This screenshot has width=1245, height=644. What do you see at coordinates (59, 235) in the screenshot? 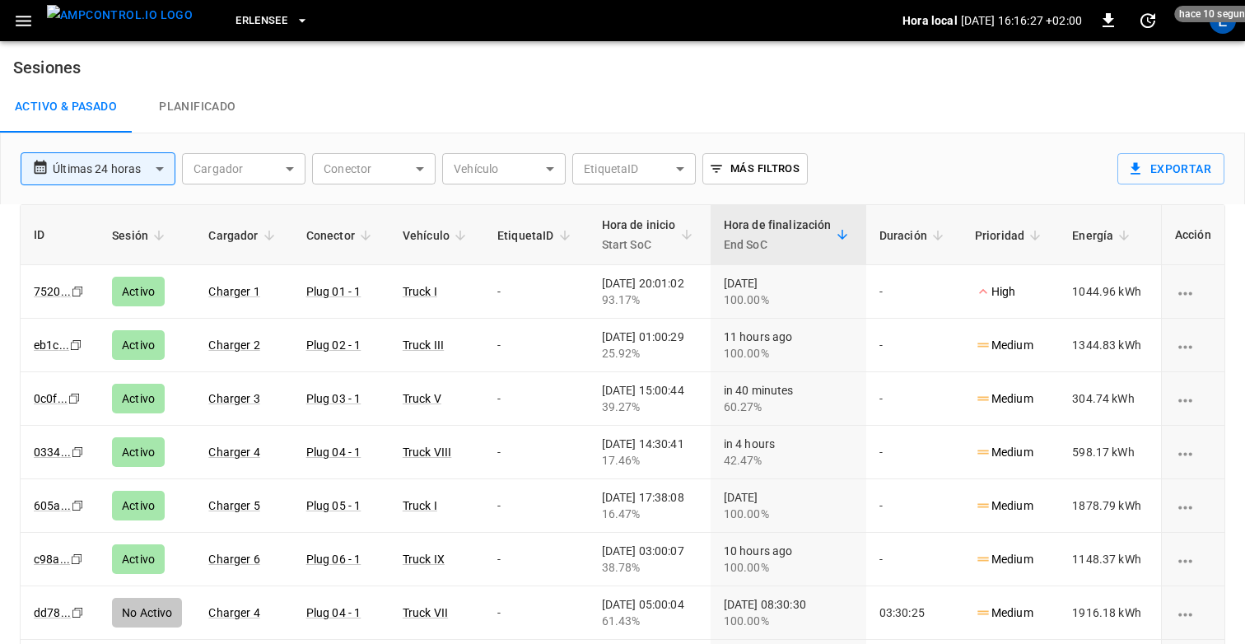
I see `th: ID` at bounding box center [59, 235].